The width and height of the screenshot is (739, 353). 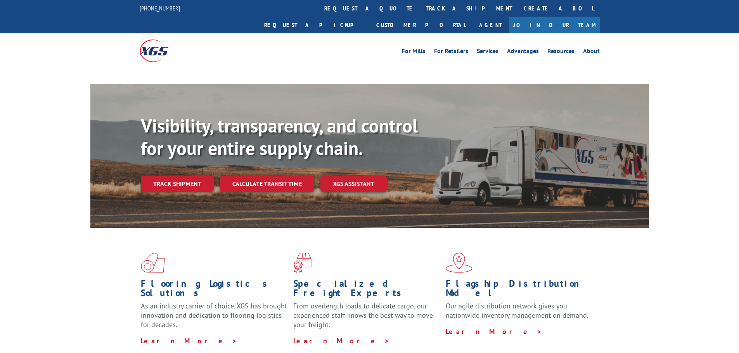 I want to click on img: xgs-icon-focused-on-flooring-red, so click(x=302, y=263).